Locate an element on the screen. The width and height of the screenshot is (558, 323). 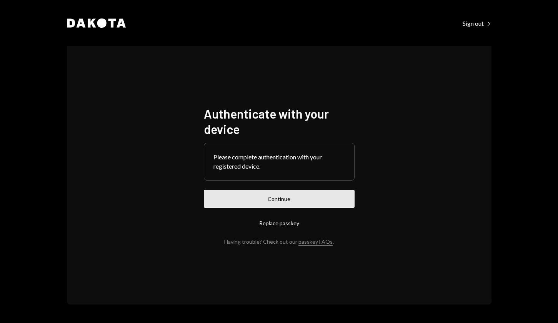
h1: Authenticate with your device is located at coordinates (279, 121).